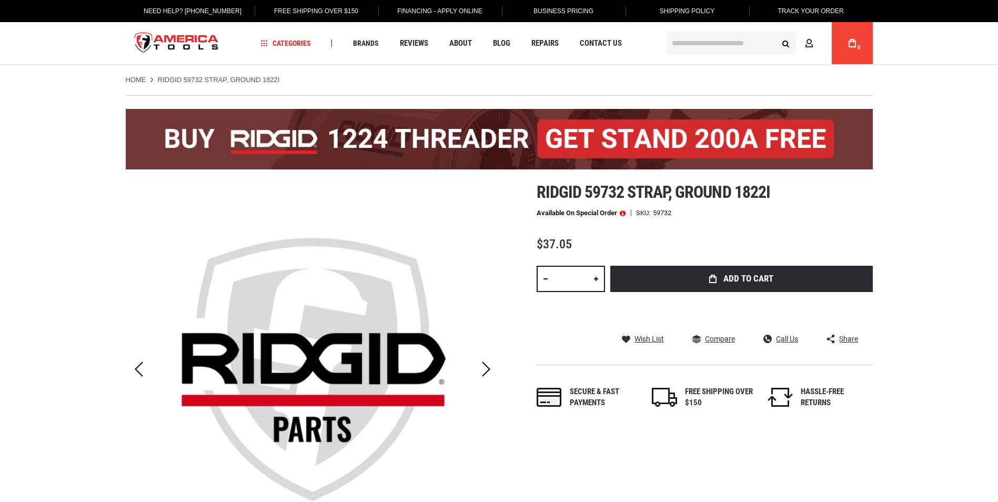 The height and width of the screenshot is (502, 998). I want to click on a: Home, so click(136, 80).